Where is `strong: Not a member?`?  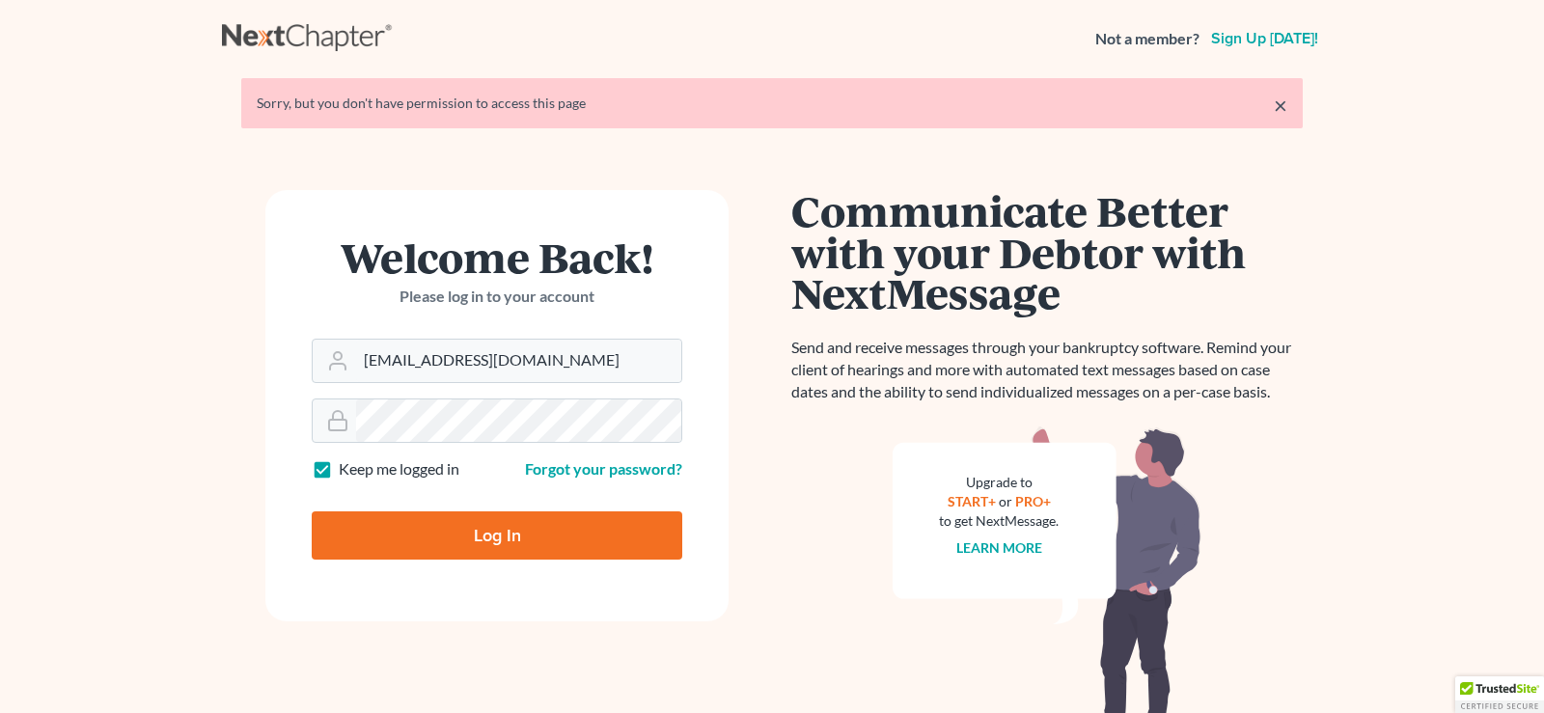
strong: Not a member? is located at coordinates (1147, 39).